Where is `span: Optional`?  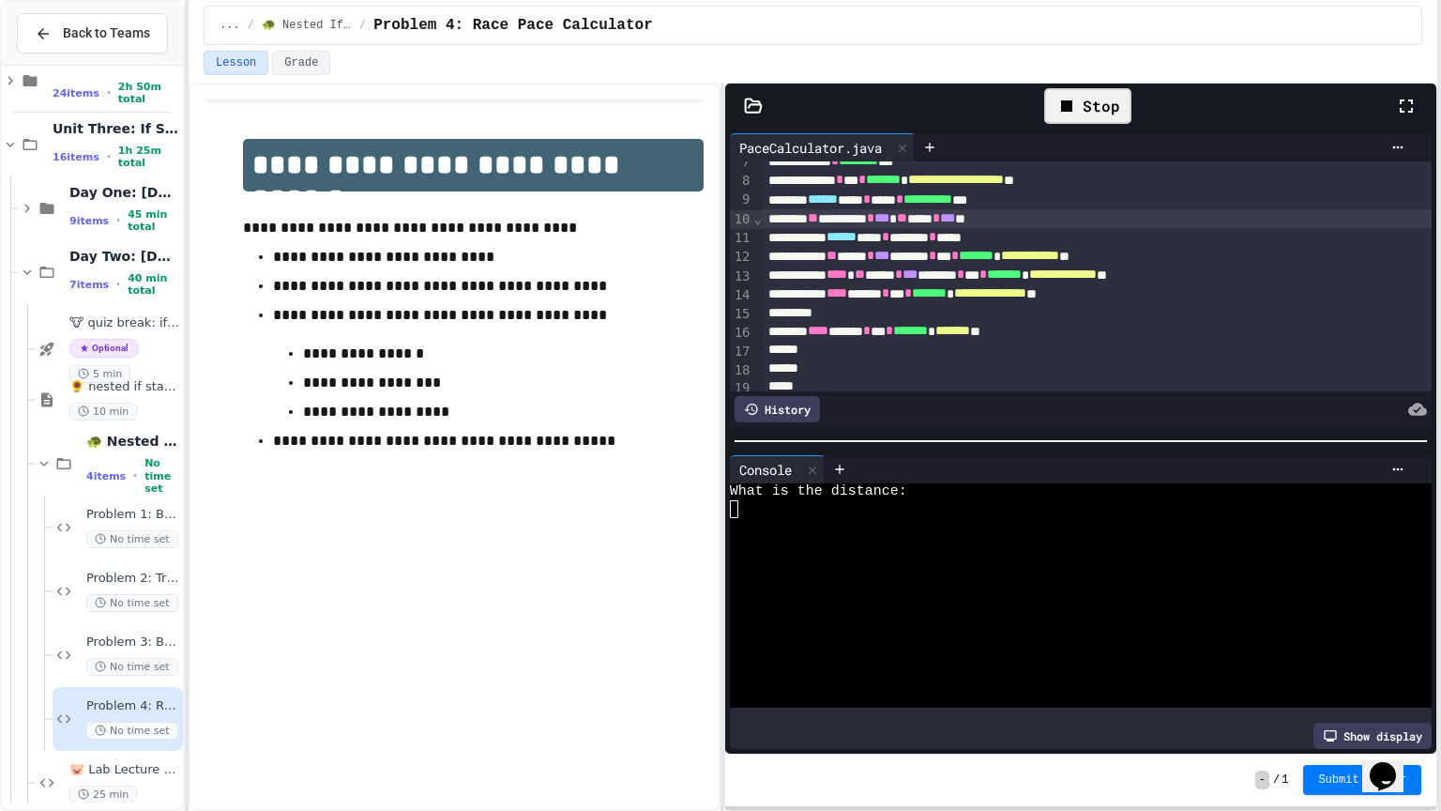 span: Optional is located at coordinates (104, 348).